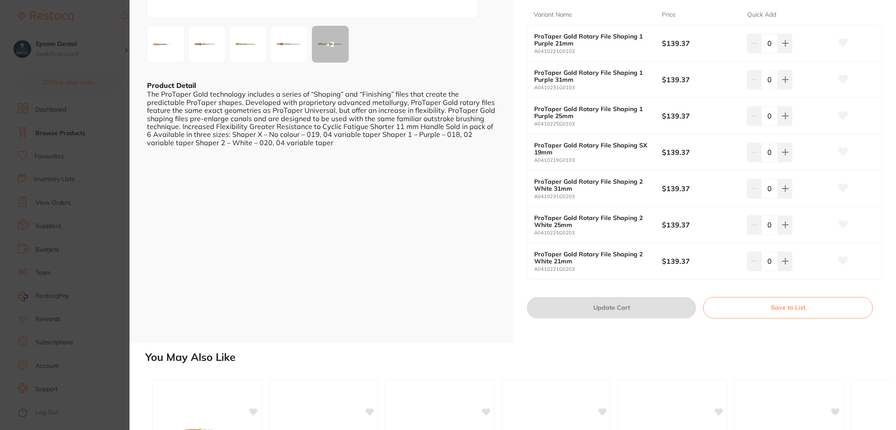 This screenshot has width=896, height=430. Describe the element at coordinates (591, 40) in the screenshot. I see `b: ProTaper Gold Rotary File Shaping 1 Purple 21mm` at that location.